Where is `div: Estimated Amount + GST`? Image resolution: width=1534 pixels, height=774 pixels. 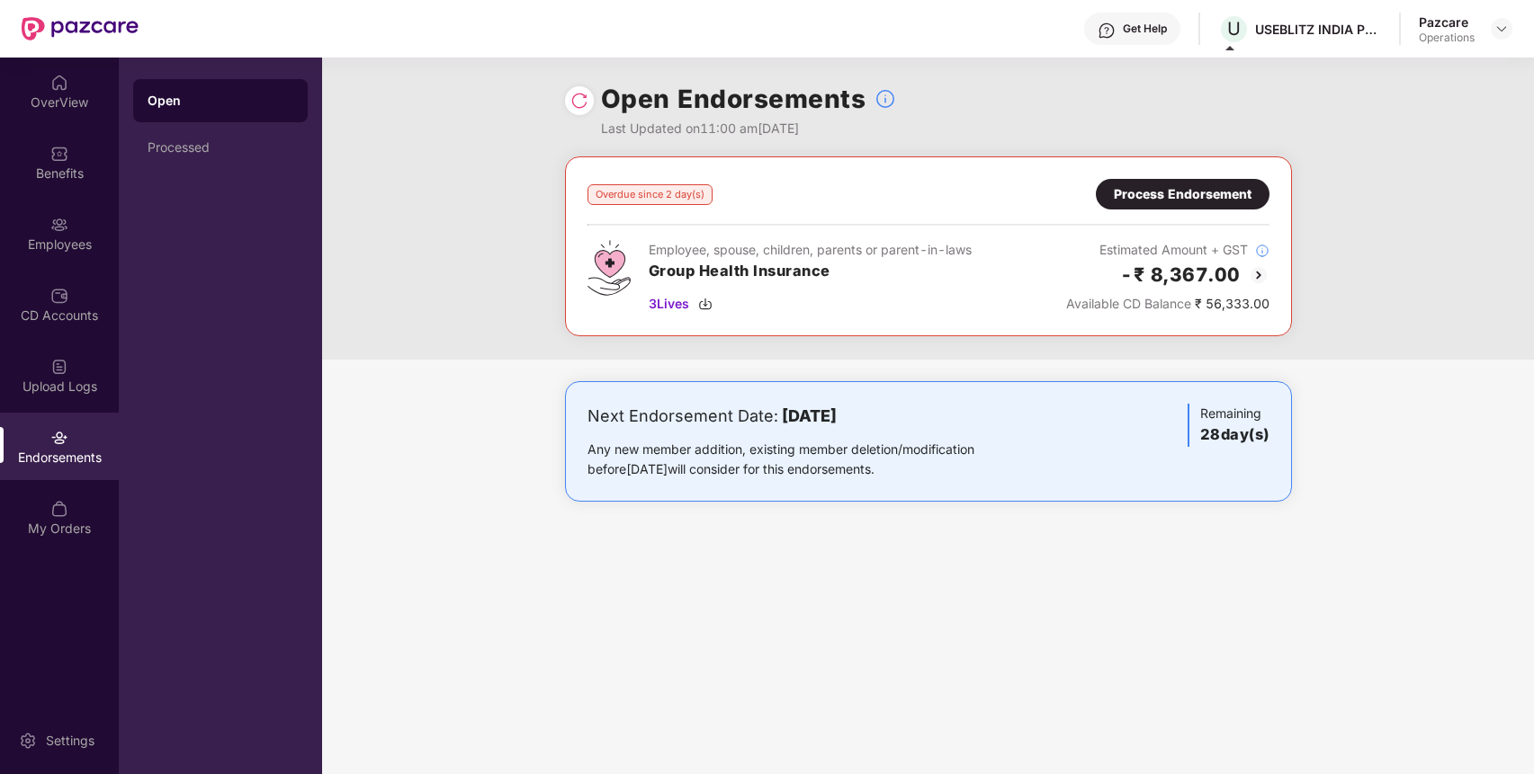
div: Estimated Amount + GST is located at coordinates (1168, 250).